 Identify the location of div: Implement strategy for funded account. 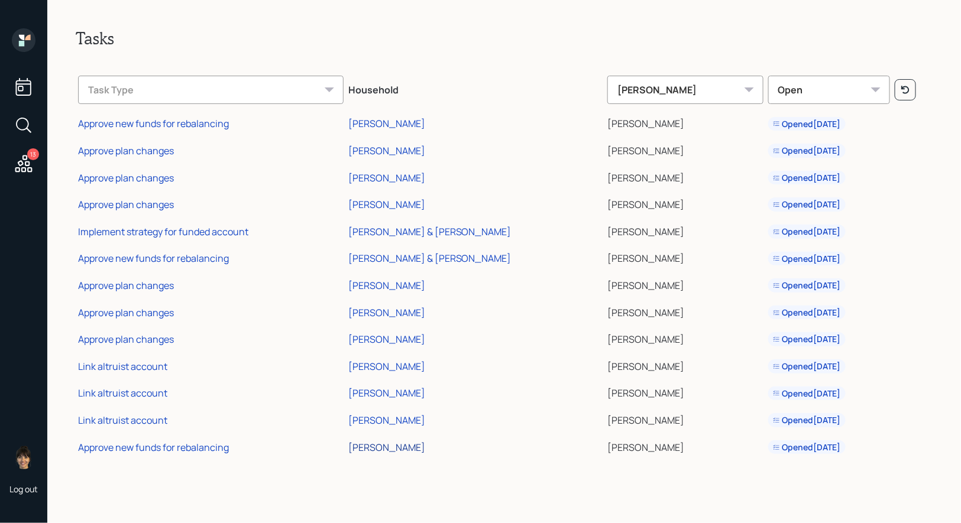
(163, 232).